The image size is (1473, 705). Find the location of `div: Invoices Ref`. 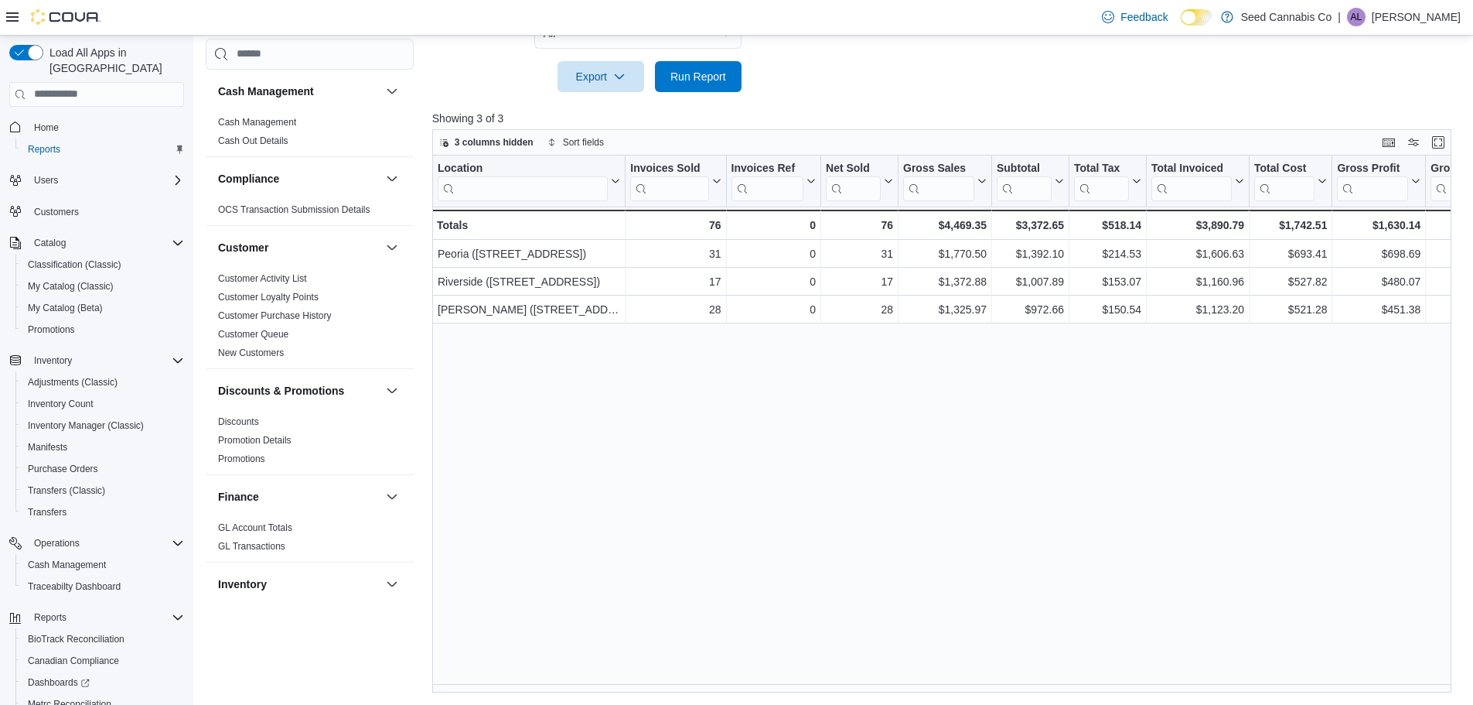

div: Invoices Ref is located at coordinates (766, 180).